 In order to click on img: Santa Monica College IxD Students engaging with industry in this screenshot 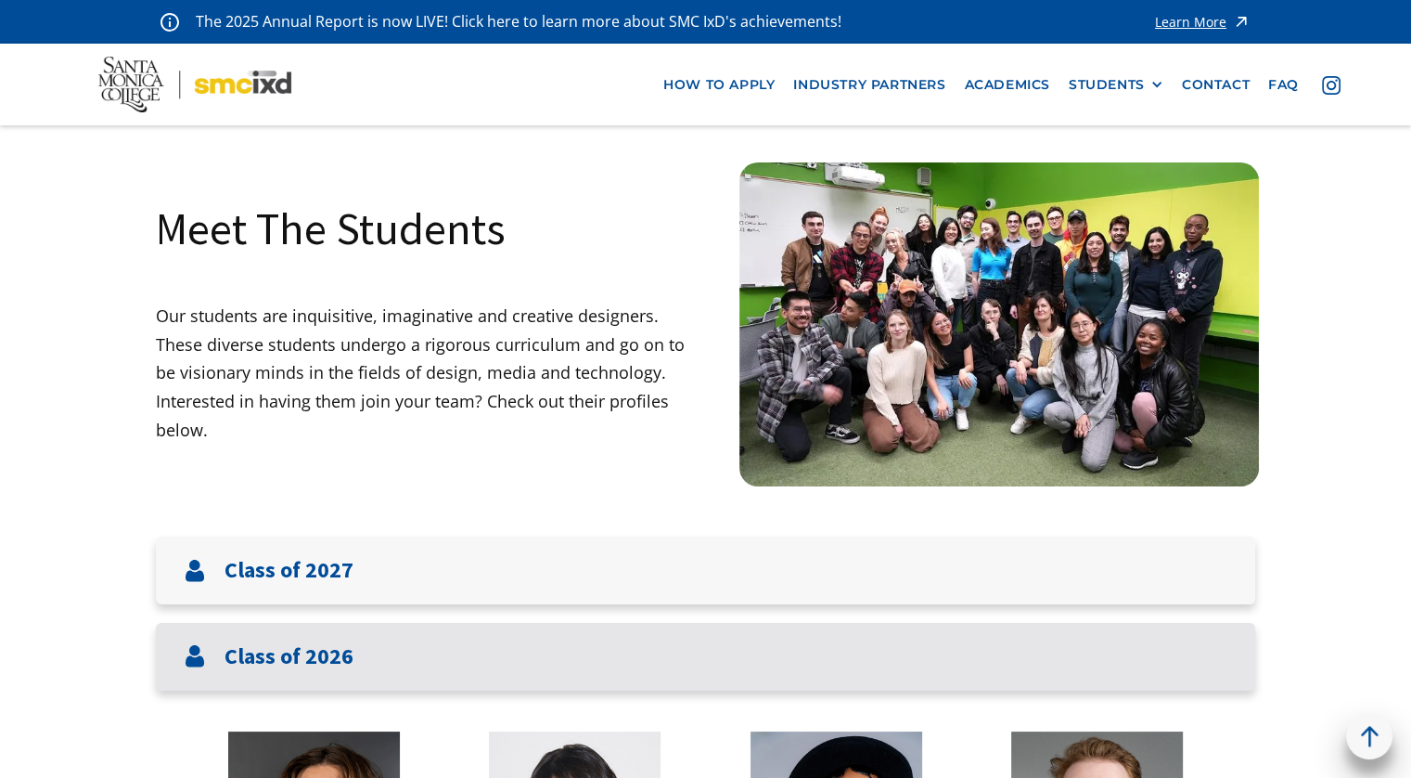, I will do `click(999, 324)`.